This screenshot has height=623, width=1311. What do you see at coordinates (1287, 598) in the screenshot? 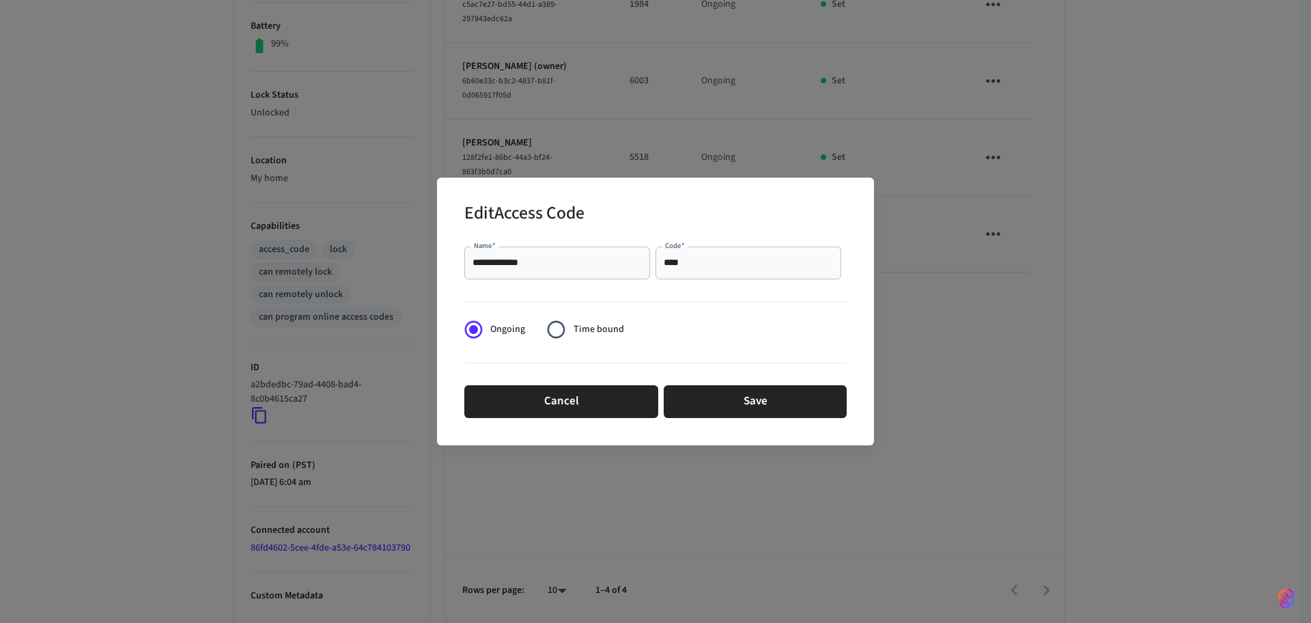
I see `img: SeamLogoGradient.69752ec5.svg` at bounding box center [1287, 598].